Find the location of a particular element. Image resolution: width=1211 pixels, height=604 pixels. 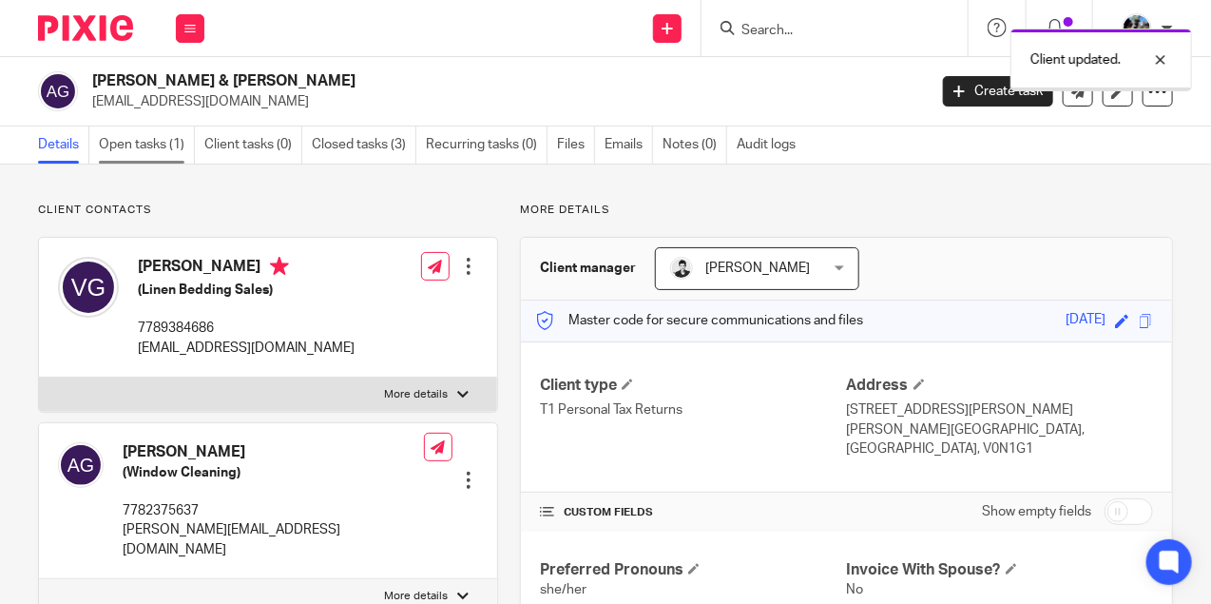

a: Recurring tasks (0) is located at coordinates (487, 145).